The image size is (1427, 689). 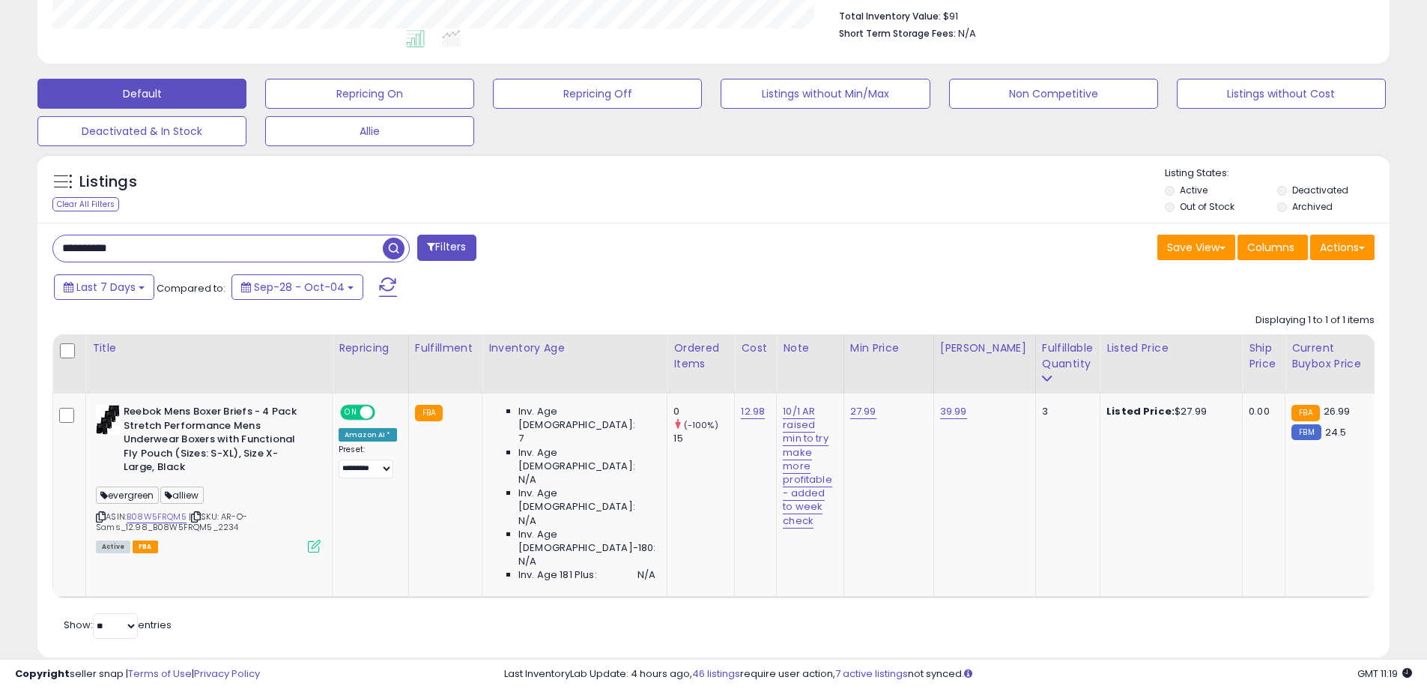 I want to click on div: Note, so click(x=810, y=348).